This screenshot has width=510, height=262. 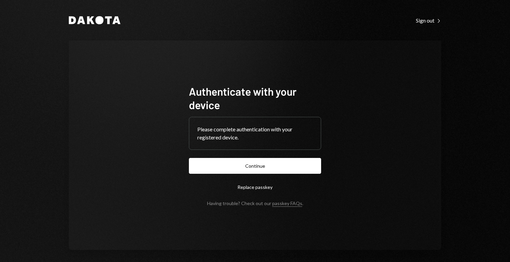 What do you see at coordinates (255, 98) in the screenshot?
I see `h1: Authenticate with your device` at bounding box center [255, 98].